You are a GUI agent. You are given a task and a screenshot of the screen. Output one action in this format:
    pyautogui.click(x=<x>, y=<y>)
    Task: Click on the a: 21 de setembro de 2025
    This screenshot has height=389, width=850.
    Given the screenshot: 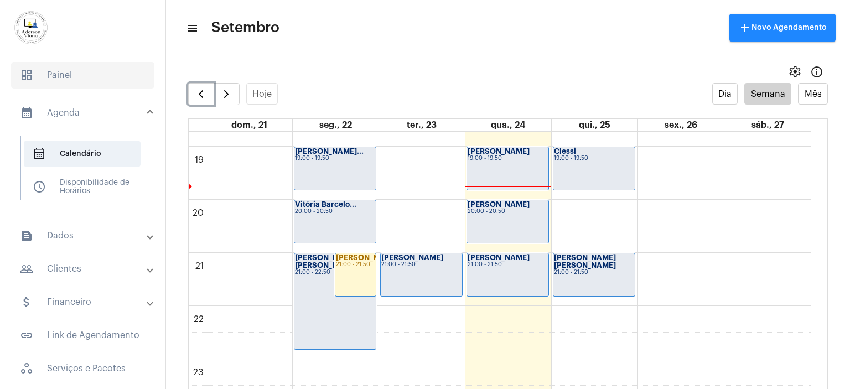 What is the action you would take?
    pyautogui.click(x=249, y=125)
    